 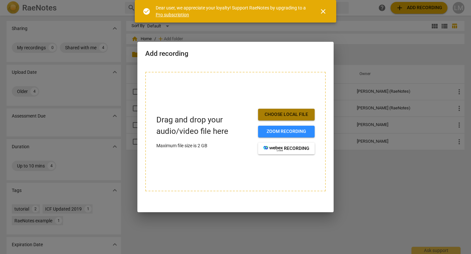 I want to click on button: Choose local file, so click(x=286, y=115).